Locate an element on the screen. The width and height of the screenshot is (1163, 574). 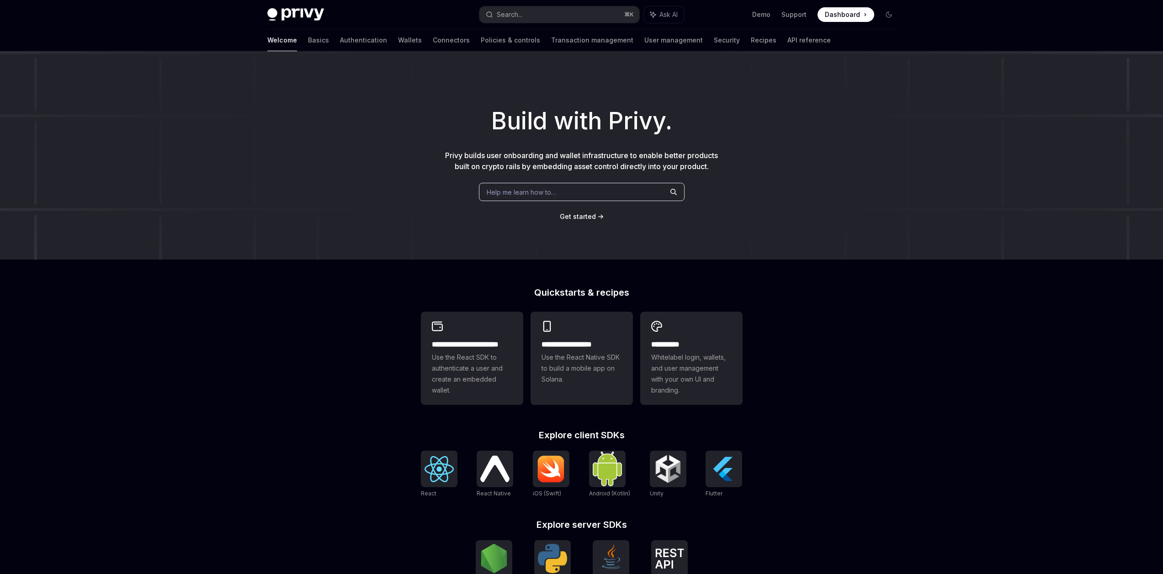
a: React NativeReact Native is located at coordinates (495, 475).